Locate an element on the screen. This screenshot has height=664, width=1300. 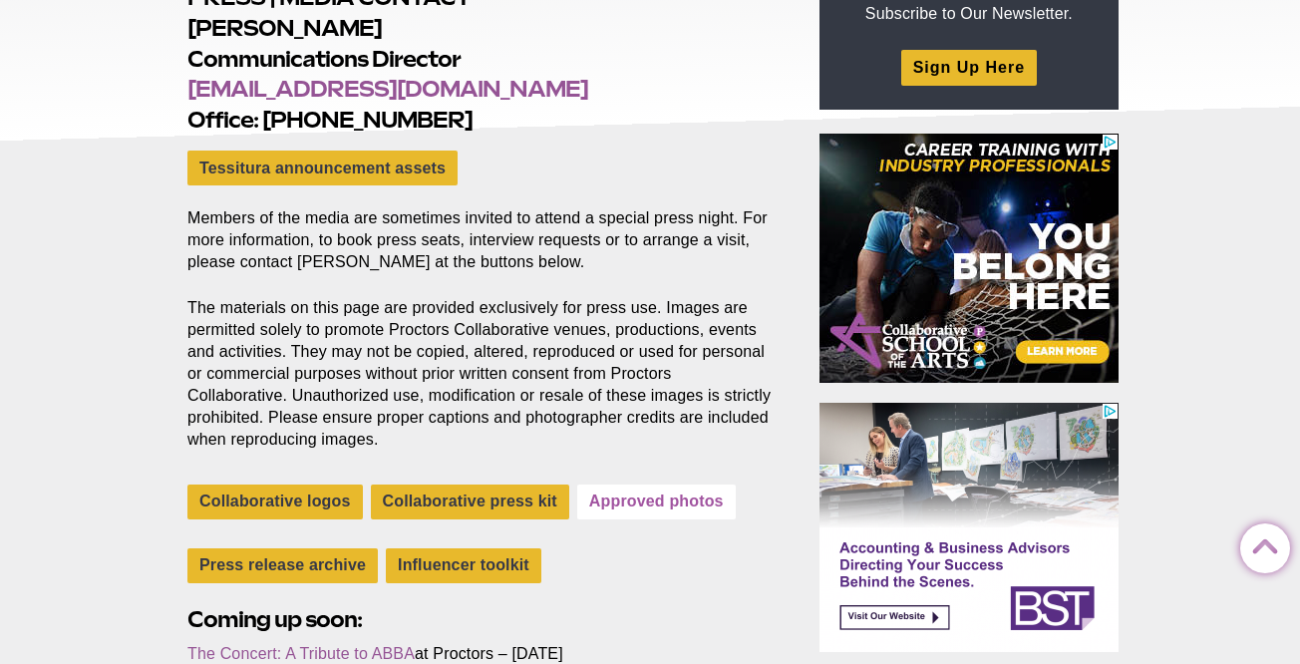
a: Approved photos is located at coordinates (656, 501).